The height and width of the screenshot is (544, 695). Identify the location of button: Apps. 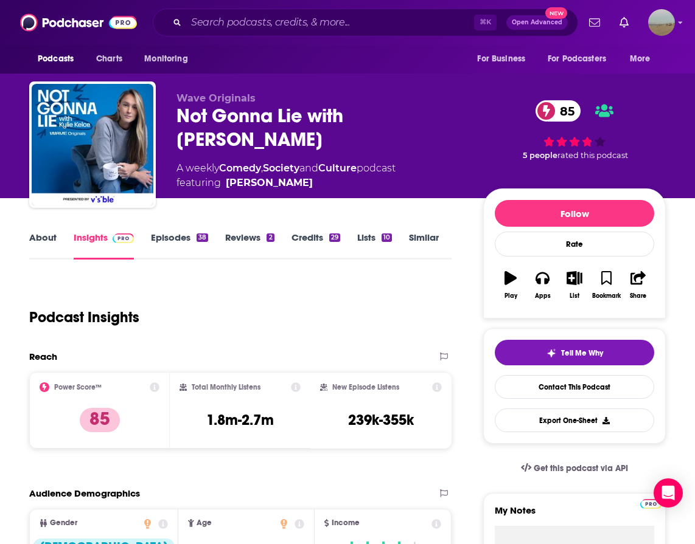
(542, 285).